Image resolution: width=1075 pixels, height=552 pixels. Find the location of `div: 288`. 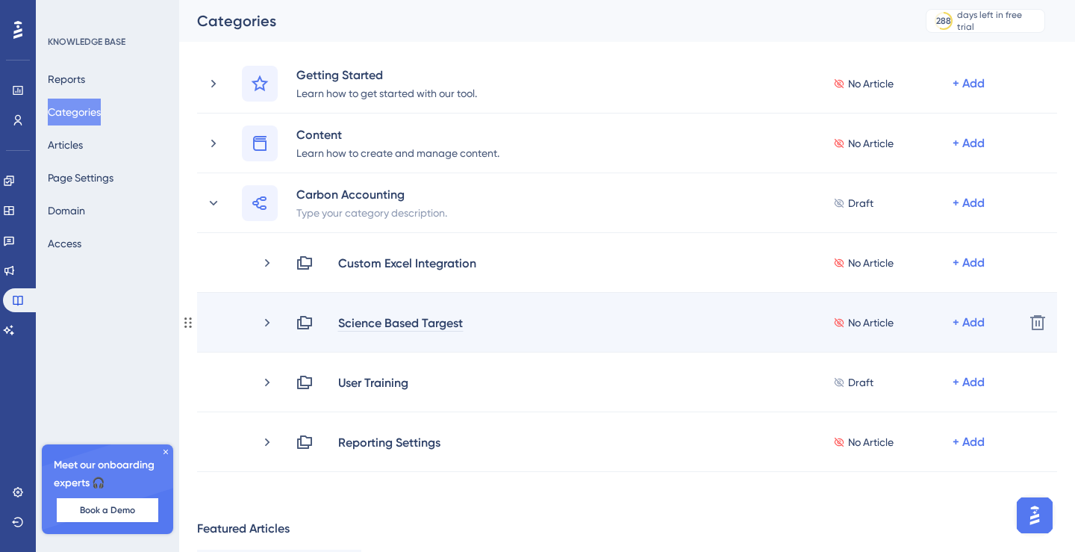

div: 288 is located at coordinates (944, 21).